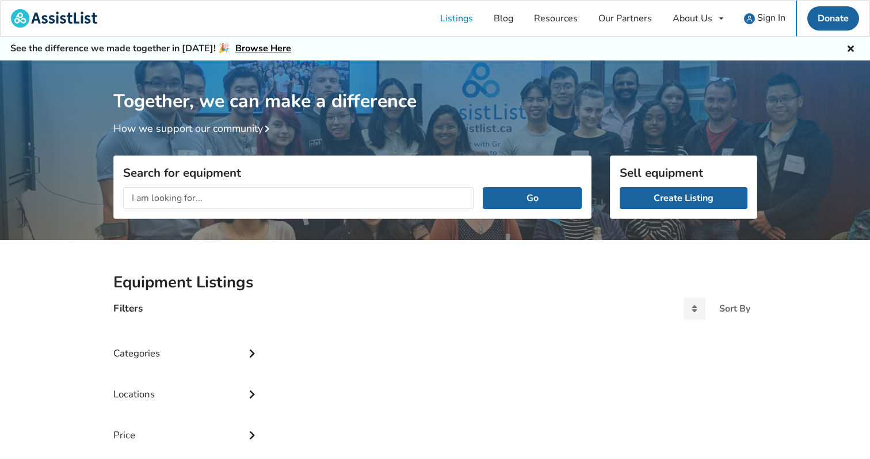 The image size is (870, 459). I want to click on a: How we support our community, so click(194, 128).